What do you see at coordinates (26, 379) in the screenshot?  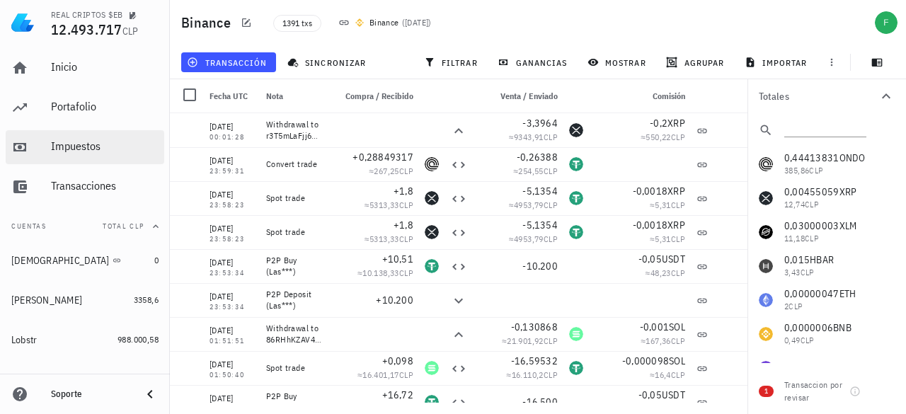 I see `div: Coin Ex` at bounding box center [26, 379].